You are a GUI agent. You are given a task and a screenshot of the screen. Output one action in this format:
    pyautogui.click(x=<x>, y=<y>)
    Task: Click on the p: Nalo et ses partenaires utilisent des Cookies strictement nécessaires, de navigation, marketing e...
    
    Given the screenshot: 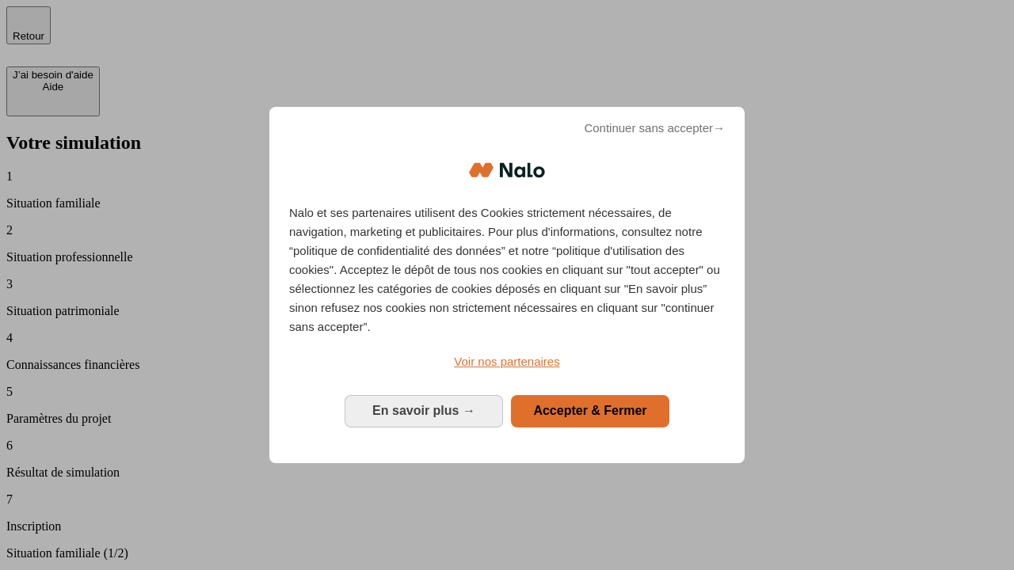 What is the action you would take?
    pyautogui.click(x=507, y=270)
    